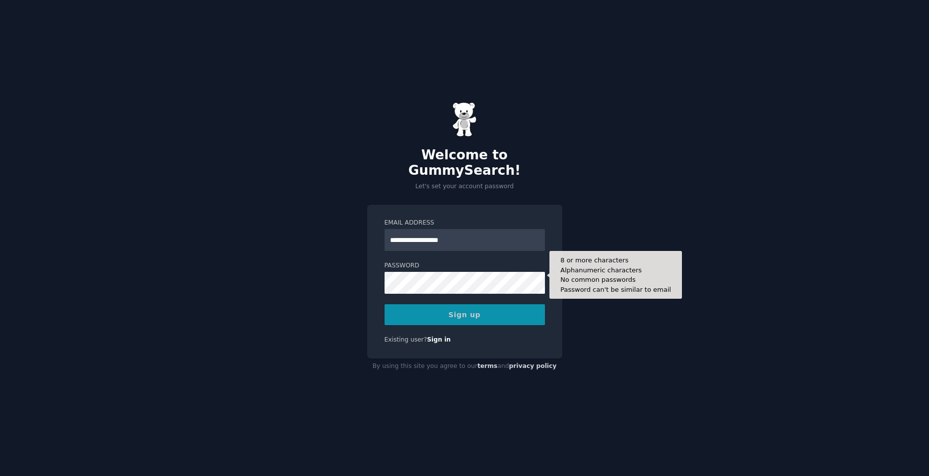 The height and width of the screenshot is (476, 929). I want to click on label: Password, so click(465, 266).